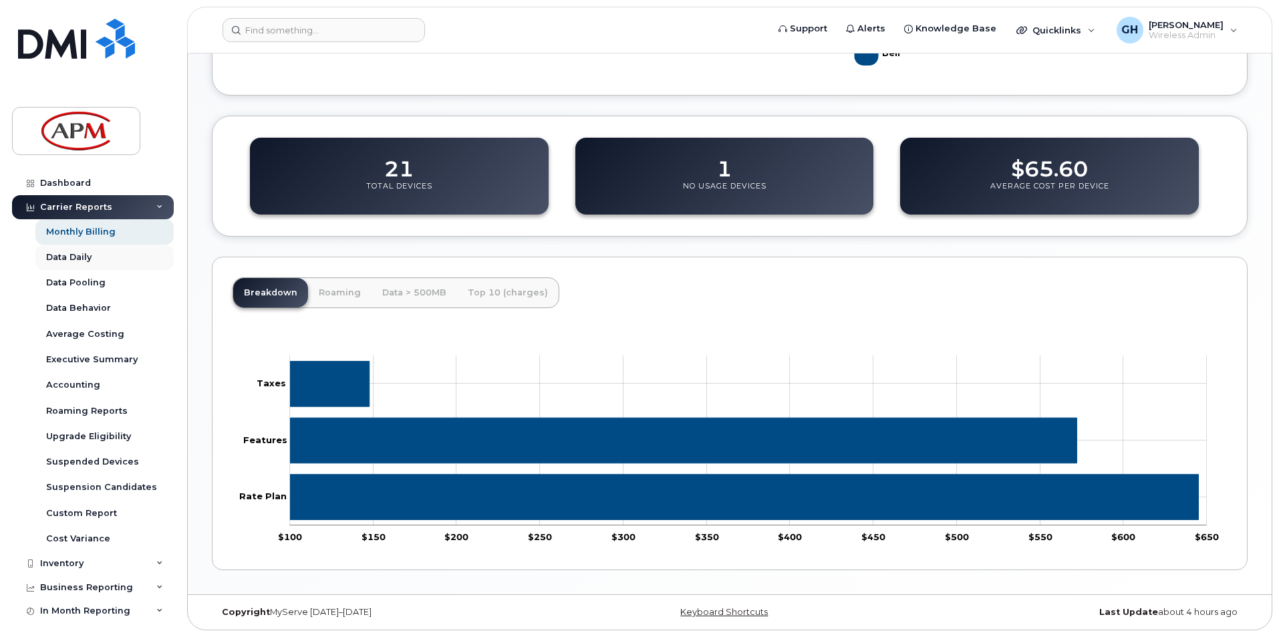 Image resolution: width=1279 pixels, height=637 pixels. What do you see at coordinates (263, 496) in the screenshot?
I see `tspan: Rate Plan` at bounding box center [263, 496].